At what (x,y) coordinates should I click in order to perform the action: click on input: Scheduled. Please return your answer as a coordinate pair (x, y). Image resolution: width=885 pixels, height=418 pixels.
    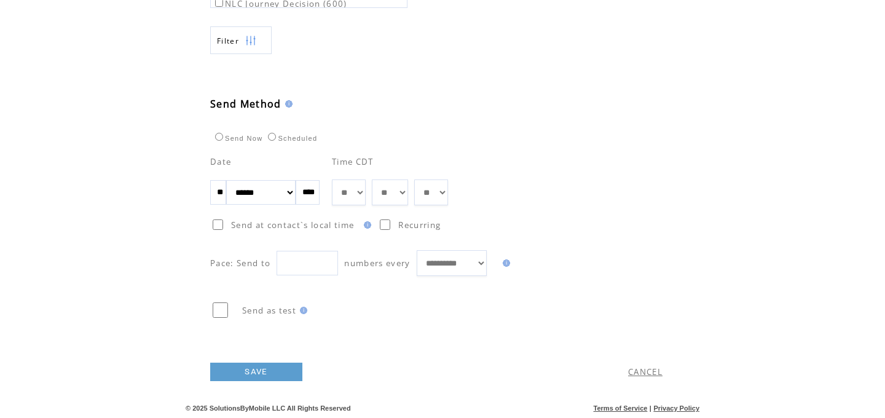
    Looking at the image, I should click on (272, 136).